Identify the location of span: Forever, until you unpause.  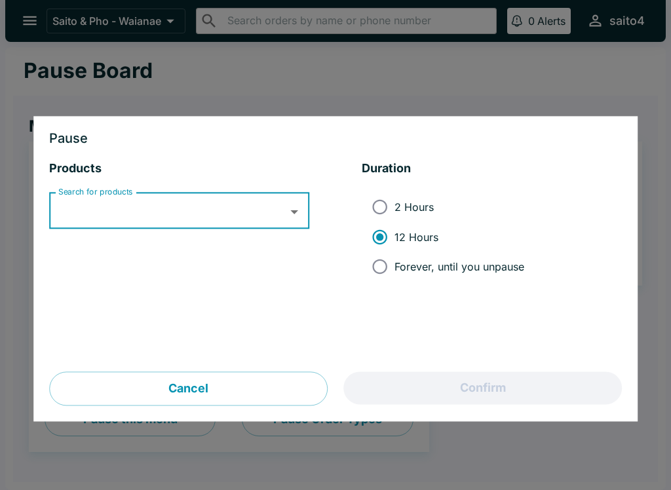
(459, 267).